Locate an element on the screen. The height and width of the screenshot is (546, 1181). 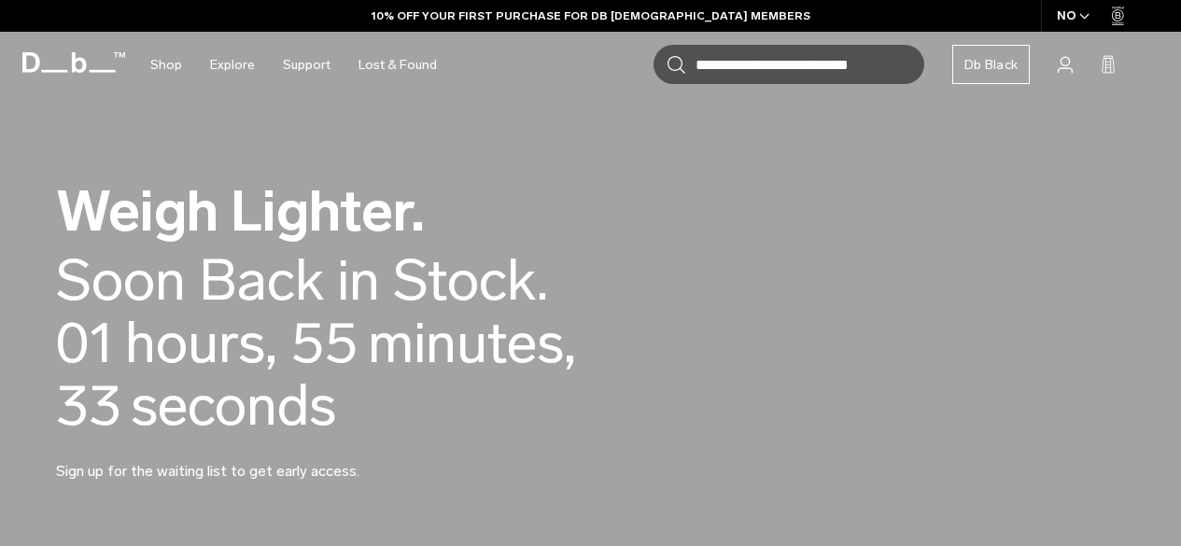
a: Db Black is located at coordinates (990, 64).